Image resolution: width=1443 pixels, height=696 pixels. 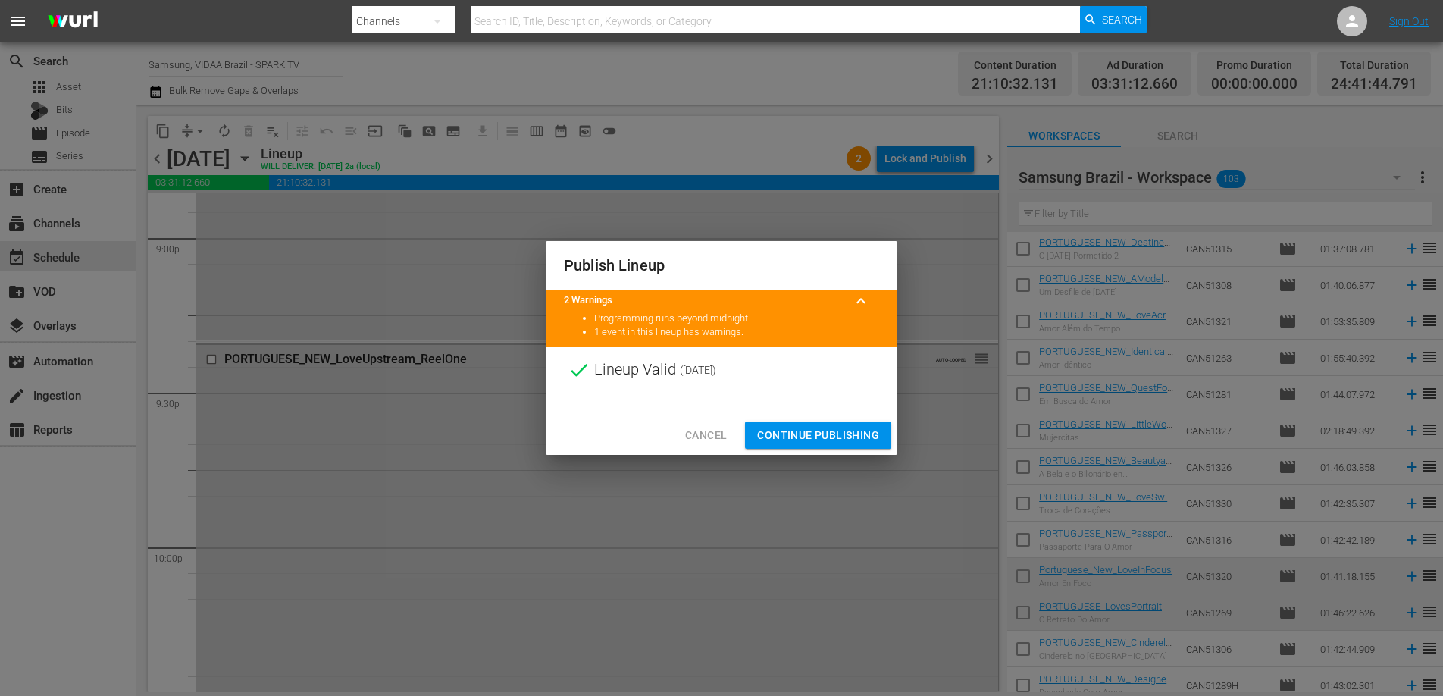 What do you see at coordinates (706, 435) in the screenshot?
I see `span: Cancel` at bounding box center [706, 435].